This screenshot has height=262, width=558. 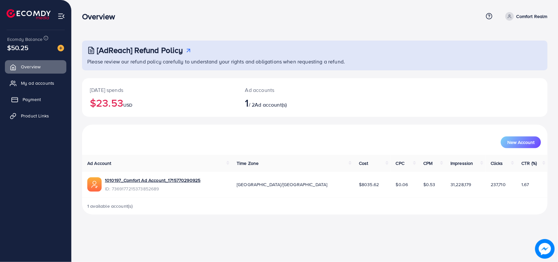 I want to click on span: $0.06, so click(x=402, y=184).